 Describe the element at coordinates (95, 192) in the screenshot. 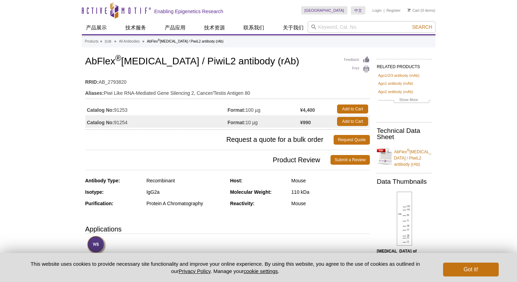

I see `strong: Isotype:` at that location.